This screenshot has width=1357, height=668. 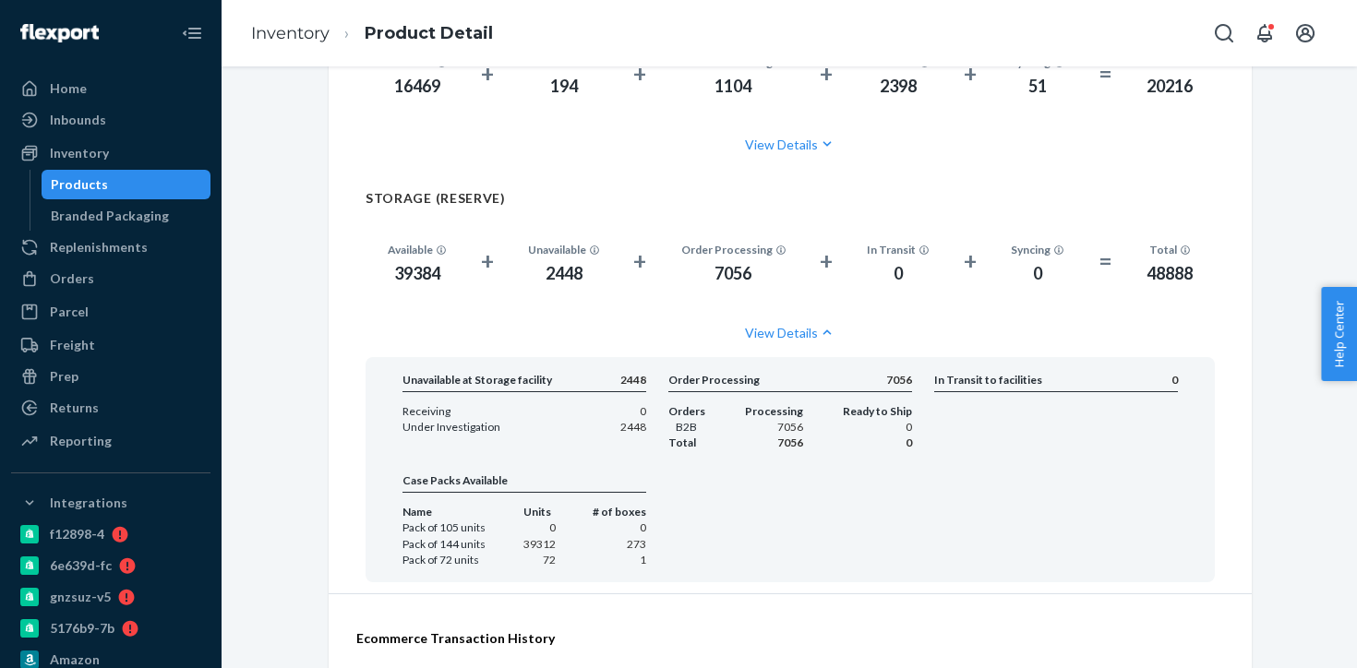 What do you see at coordinates (898, 87) in the screenshot?
I see `div: 2398` at bounding box center [898, 87].